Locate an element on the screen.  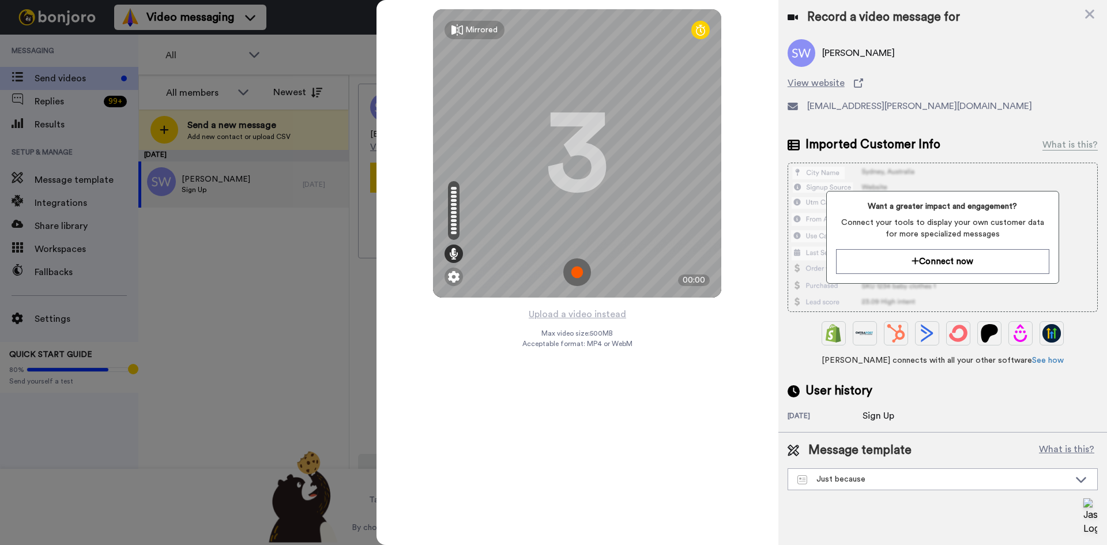
a: See how is located at coordinates (1048, 361).